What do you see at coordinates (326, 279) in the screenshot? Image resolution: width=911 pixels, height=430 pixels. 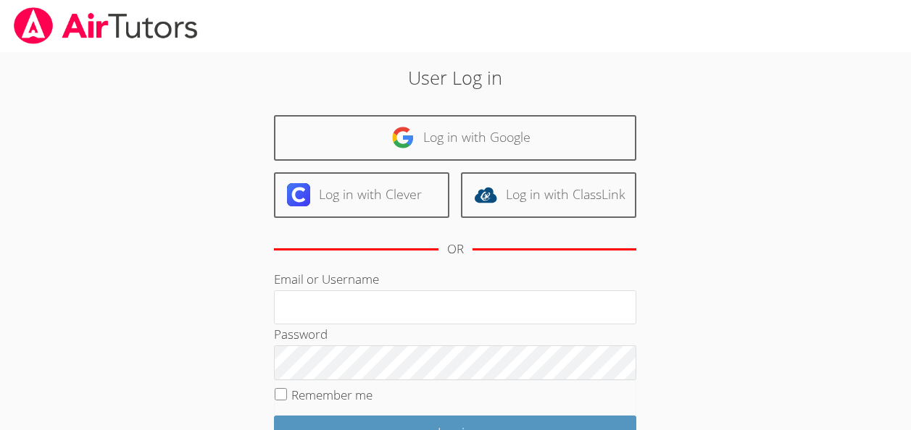 I see `label: Email or Username` at bounding box center [326, 279].